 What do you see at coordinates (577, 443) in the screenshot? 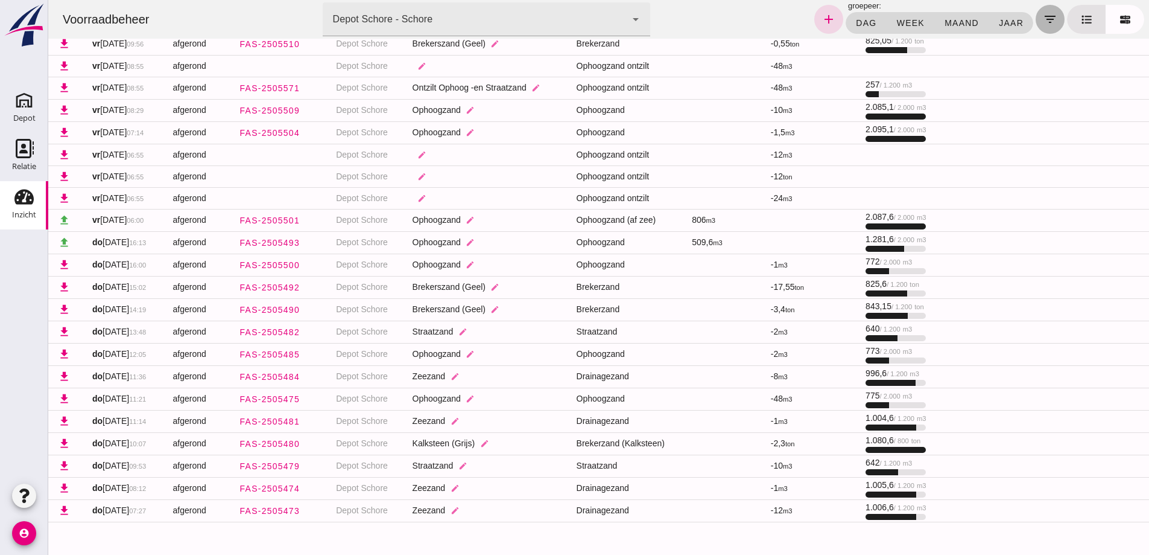
I see `td: Brekerzand (Kalksteen)` at bounding box center [577, 443].